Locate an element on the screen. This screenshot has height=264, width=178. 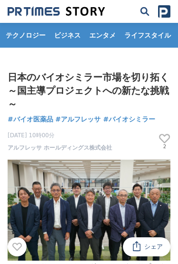
a: #アルフレッサ is located at coordinates (79, 119).